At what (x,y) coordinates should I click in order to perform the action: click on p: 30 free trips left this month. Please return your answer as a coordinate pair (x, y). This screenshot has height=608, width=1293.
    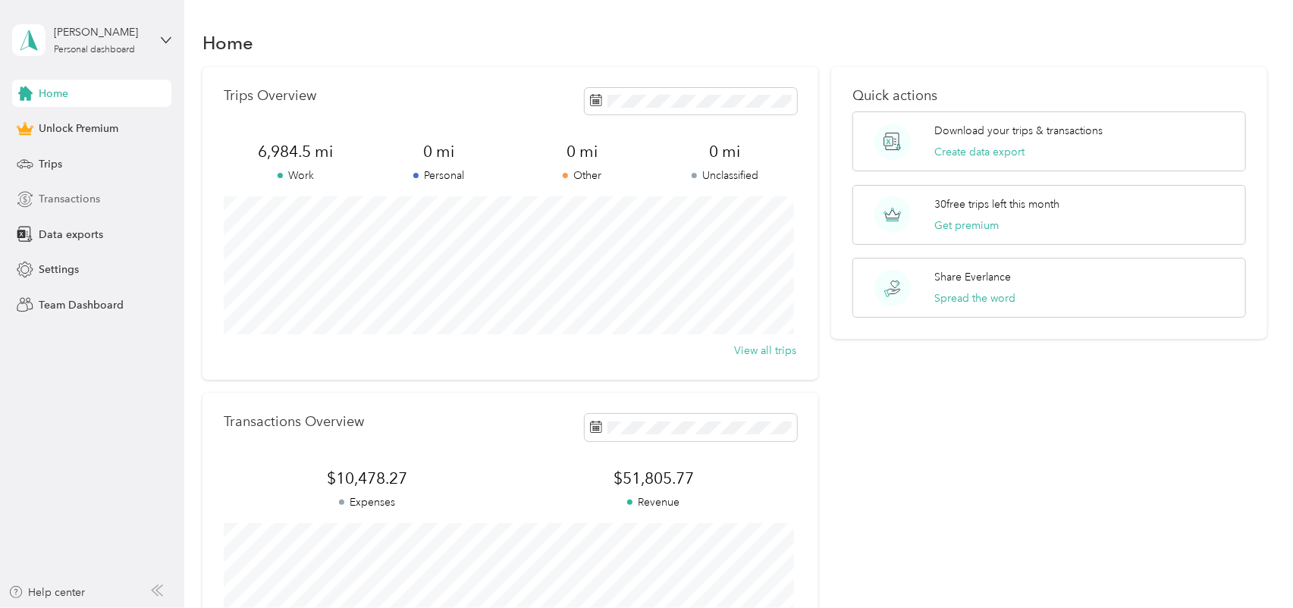
    Looking at the image, I should click on (997, 204).